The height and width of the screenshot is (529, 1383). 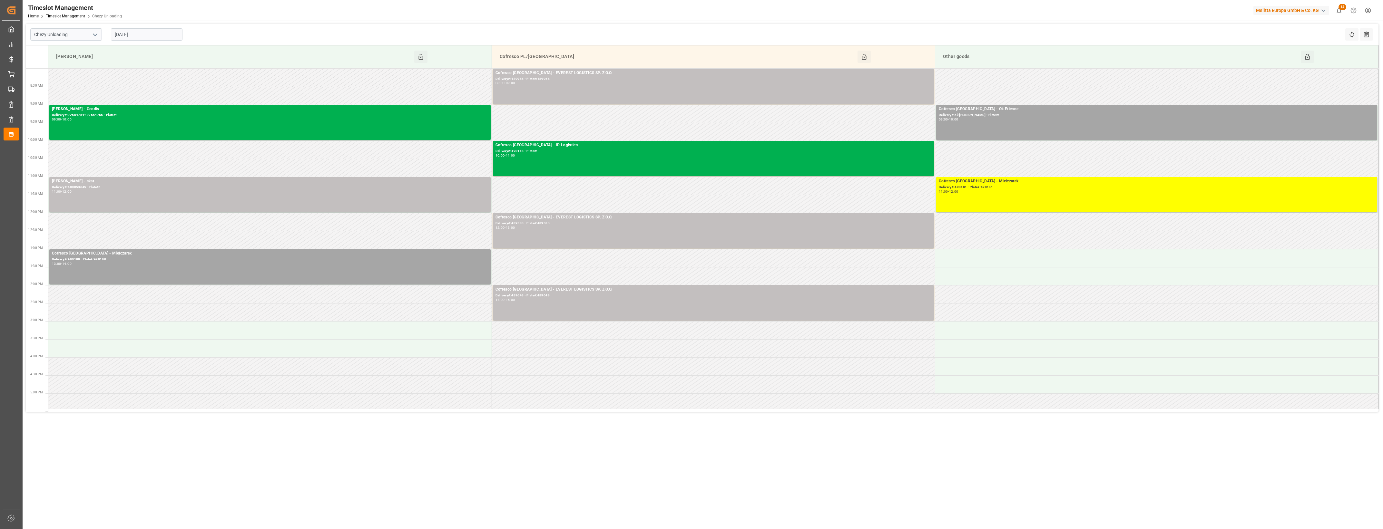 What do you see at coordinates (36, 266) in the screenshot?
I see `span: 1:30 PM` at bounding box center [36, 266].